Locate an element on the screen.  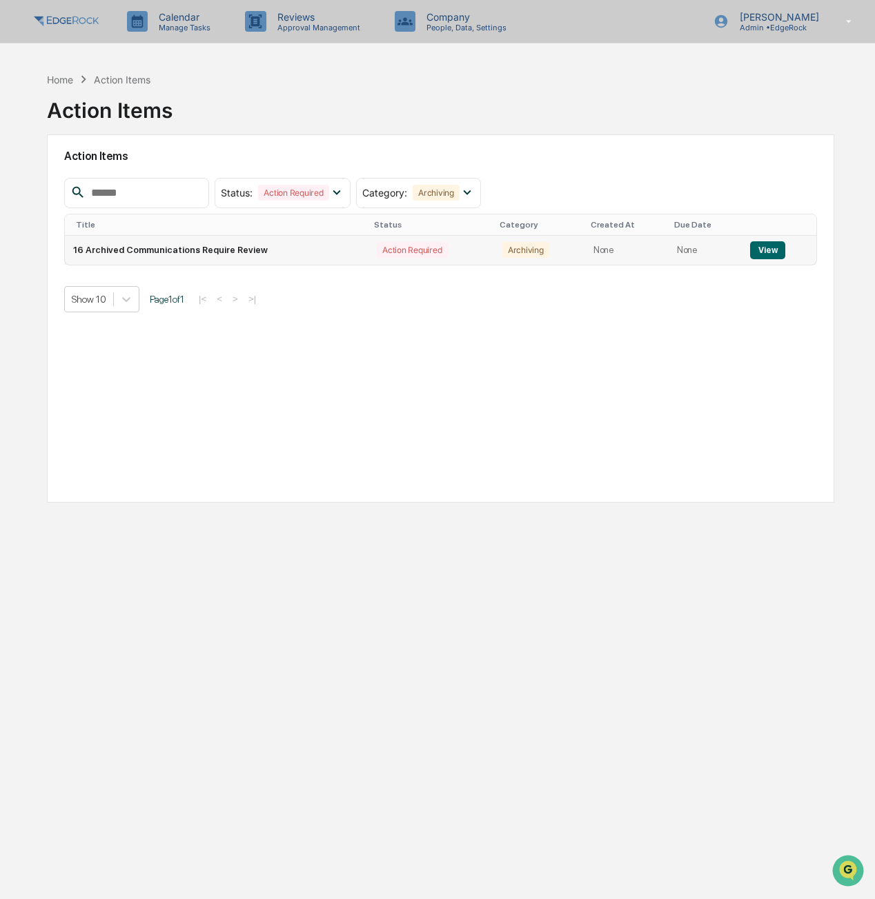
p: People, Data, Settings is located at coordinates (464, 28).